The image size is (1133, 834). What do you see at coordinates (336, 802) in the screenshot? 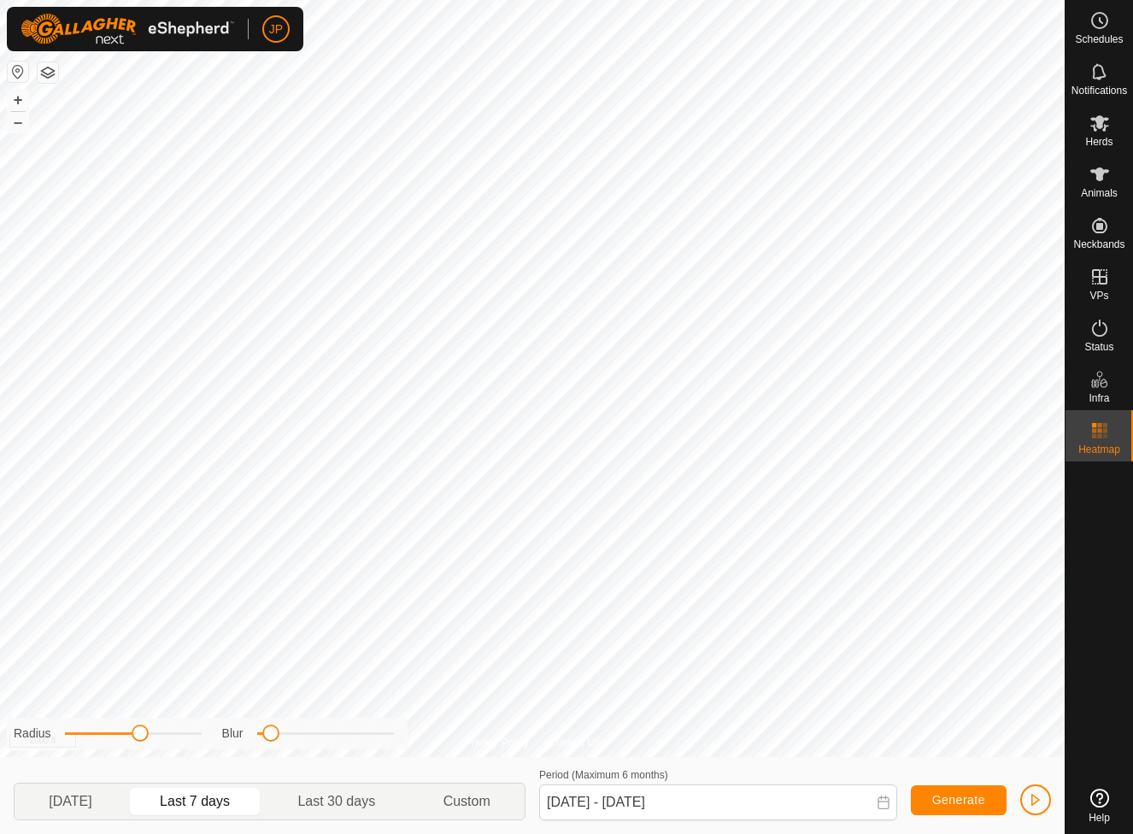
I see `span: Last 30 days` at bounding box center [336, 802].